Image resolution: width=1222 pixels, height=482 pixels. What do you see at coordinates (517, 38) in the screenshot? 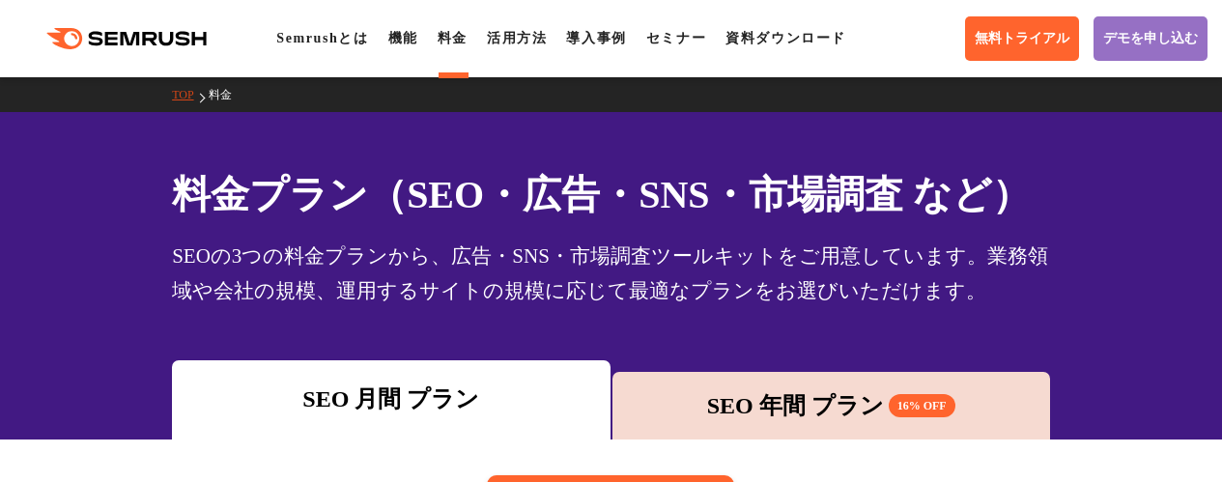
I see `a: 活用方法` at bounding box center [517, 38].